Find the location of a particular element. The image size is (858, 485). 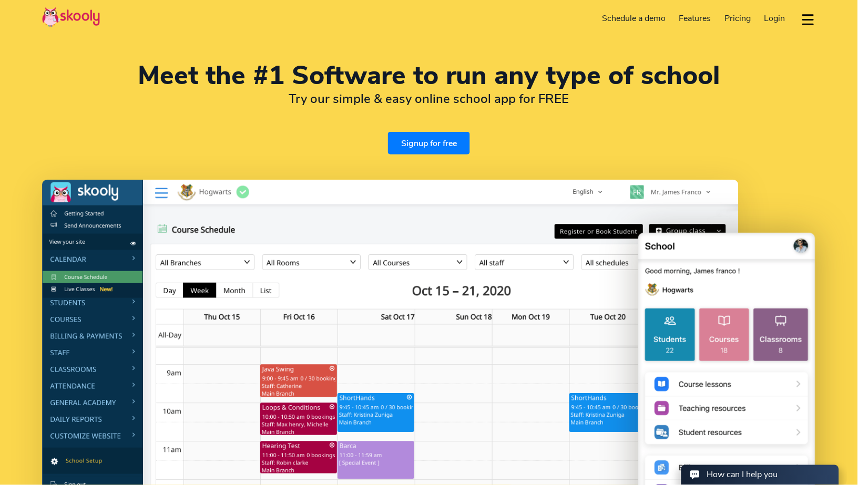

img: Skooly is located at coordinates (71, 17).